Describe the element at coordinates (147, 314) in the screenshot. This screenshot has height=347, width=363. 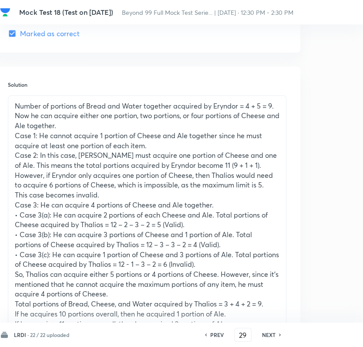
I see `p: If he acquires 10 portions overall, then he acquired 1 portion of Ale.` at that location.